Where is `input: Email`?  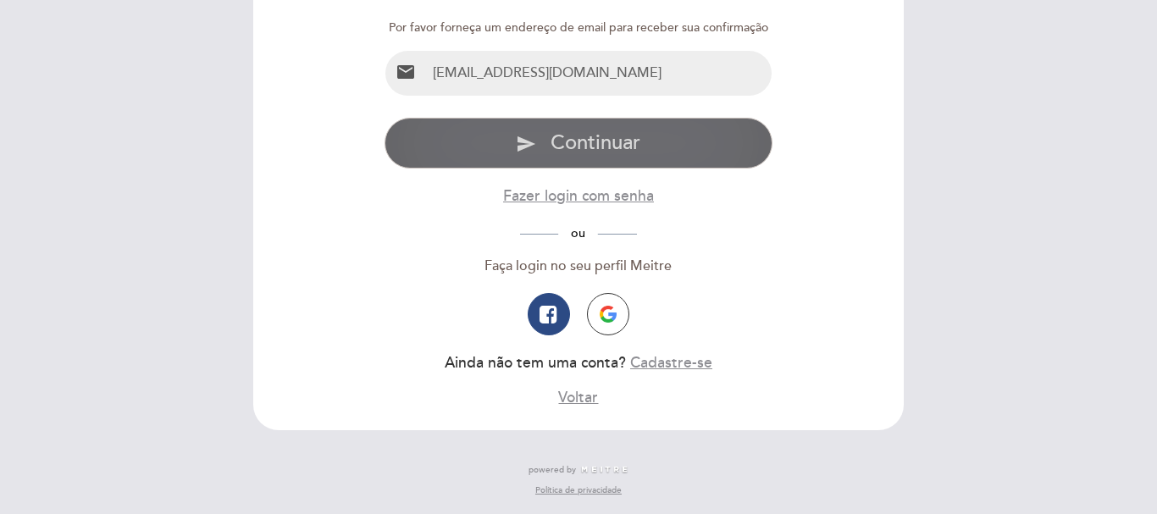
input: Email is located at coordinates (599, 73).